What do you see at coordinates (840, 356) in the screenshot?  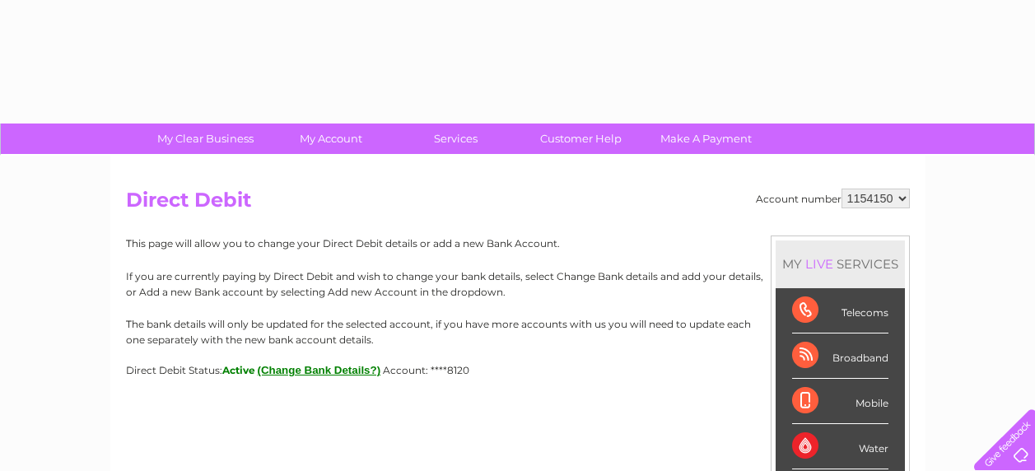 I see `div: Broadband` at bounding box center [840, 356].